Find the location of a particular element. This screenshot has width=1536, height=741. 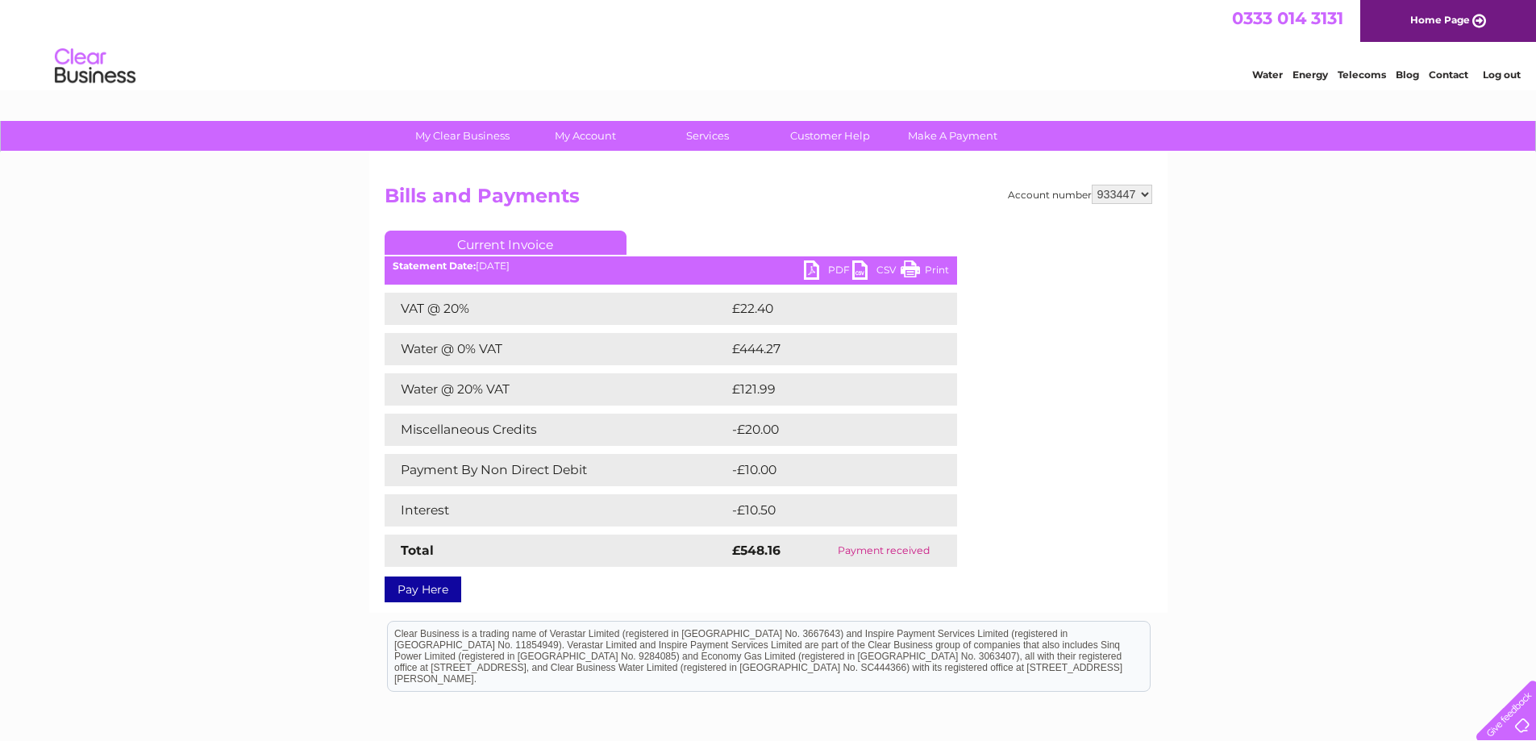

div: Account number is located at coordinates (1079, 194).